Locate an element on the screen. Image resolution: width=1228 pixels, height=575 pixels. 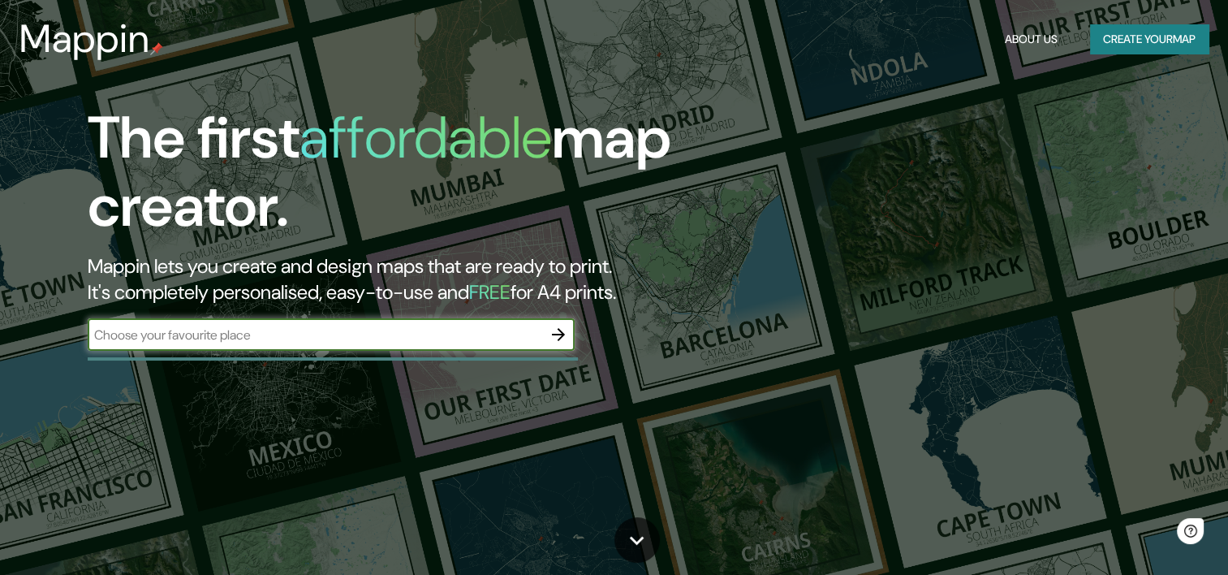
h3: Mappin is located at coordinates (84, 39).